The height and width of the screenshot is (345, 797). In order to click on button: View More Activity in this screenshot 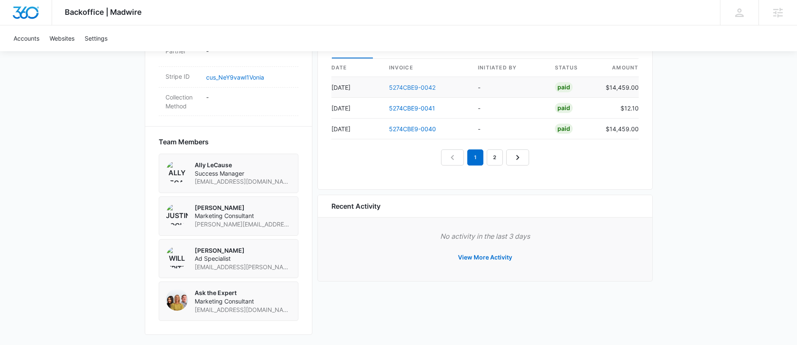, I will do `click(485, 257)`.